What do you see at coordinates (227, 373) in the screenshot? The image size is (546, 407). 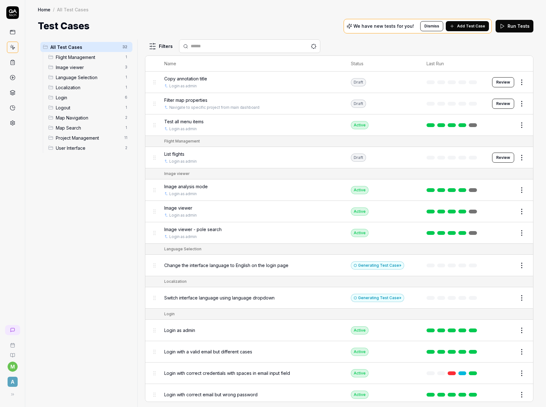 I see `span: Login with correct credentials with spaces in email input field` at bounding box center [227, 373].